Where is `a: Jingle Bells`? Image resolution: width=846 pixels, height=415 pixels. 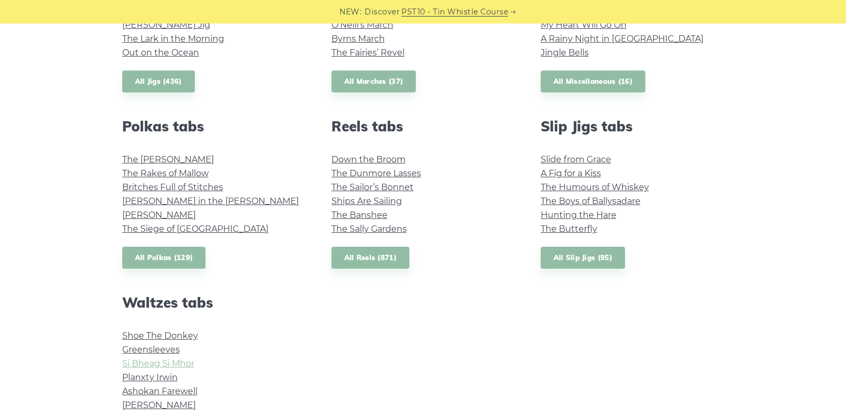
a: Jingle Bells is located at coordinates (565, 52).